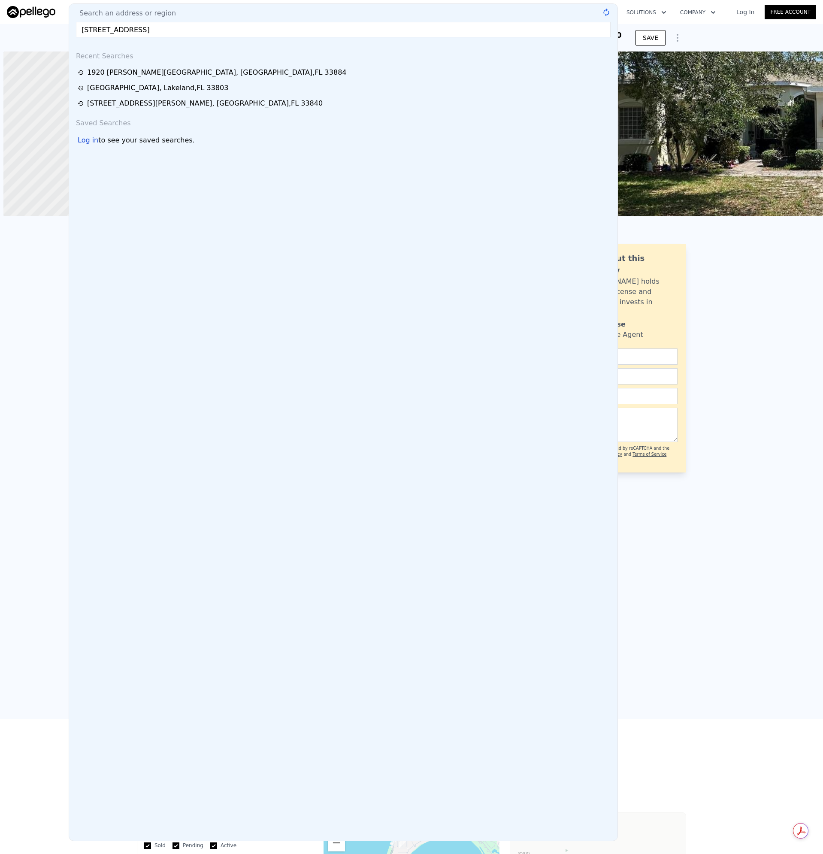  I want to click on input: Pending, so click(176, 846).